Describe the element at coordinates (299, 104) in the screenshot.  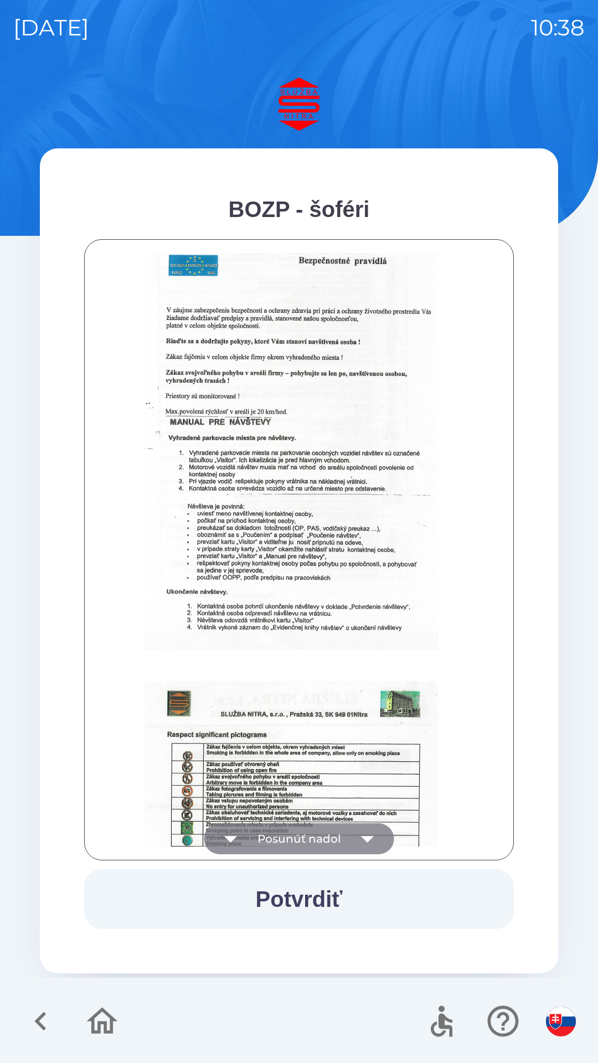
I see `img: Logo` at that location.